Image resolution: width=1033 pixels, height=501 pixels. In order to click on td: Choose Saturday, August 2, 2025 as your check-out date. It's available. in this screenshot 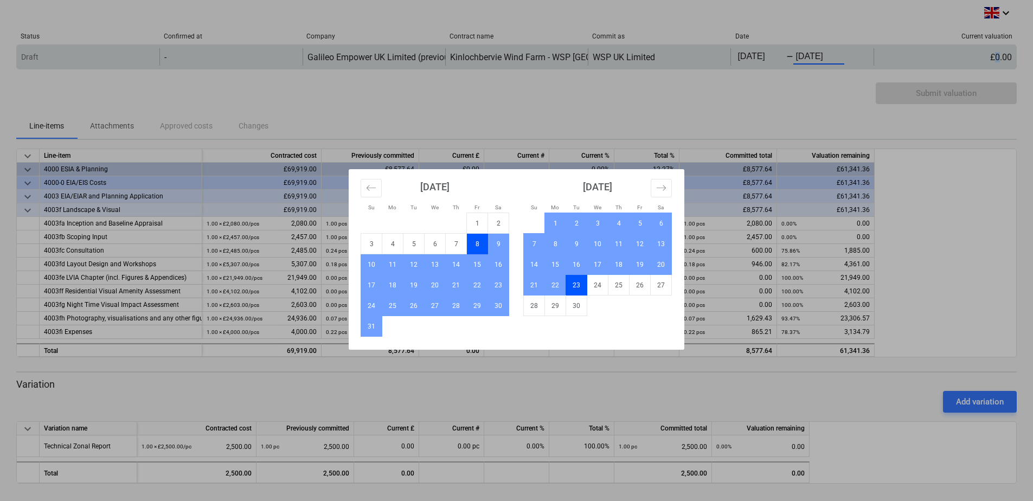, I will do `click(498, 223)`.